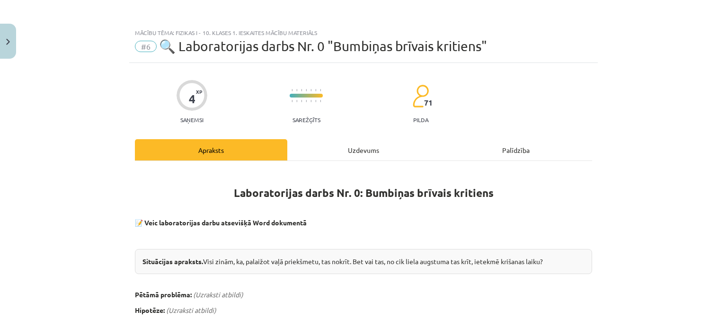  What do you see at coordinates (211, 150) in the screenshot?
I see `div: Apraksts` at bounding box center [211, 150].